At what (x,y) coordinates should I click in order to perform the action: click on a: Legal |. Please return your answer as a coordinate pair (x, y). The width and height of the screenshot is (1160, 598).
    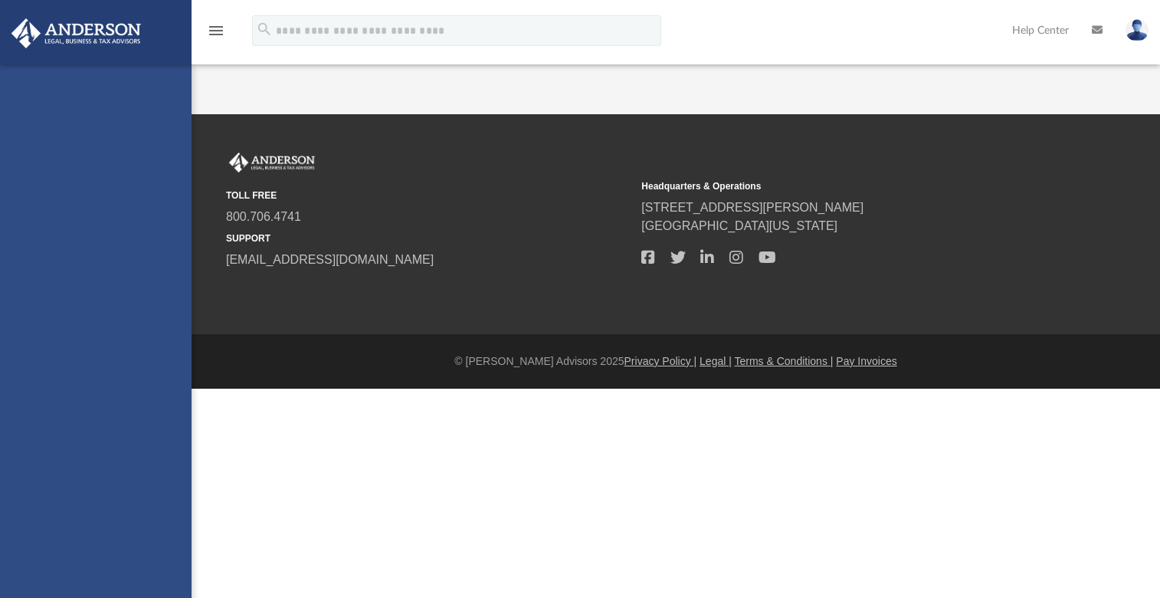
    Looking at the image, I should click on (716, 361).